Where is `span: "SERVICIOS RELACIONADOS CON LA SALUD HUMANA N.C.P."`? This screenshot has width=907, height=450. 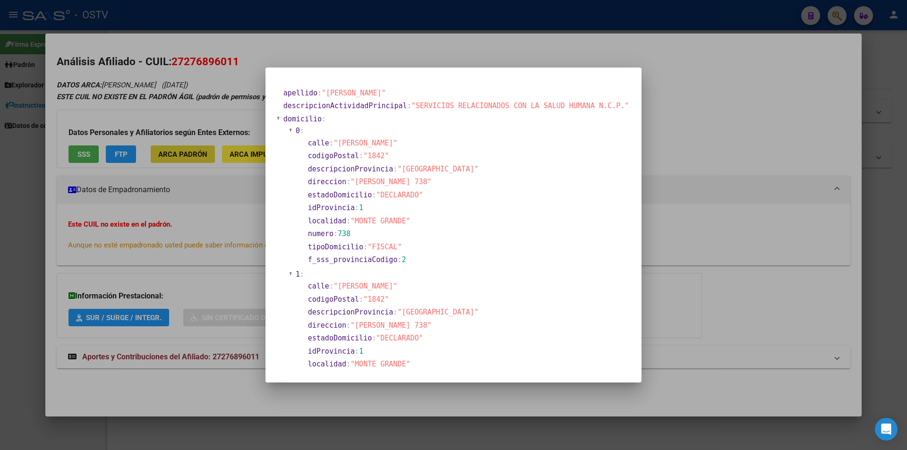
span: "SERVICIOS RELACIONADOS CON LA SALUD HUMANA N.C.P." is located at coordinates (520, 106).